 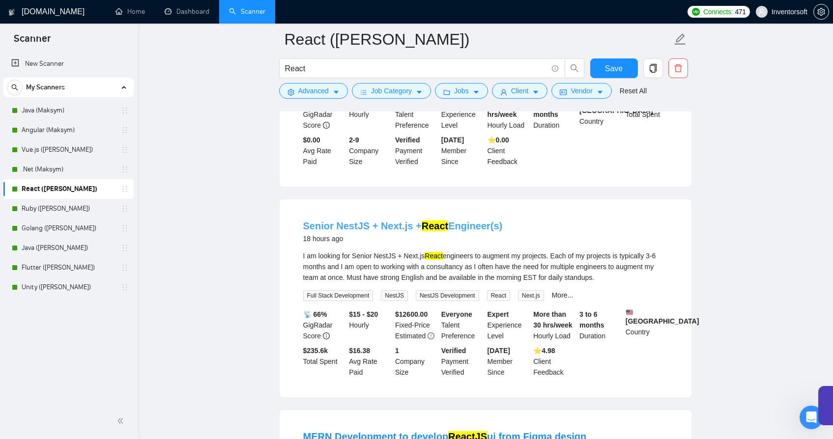 I want to click on span: Vendor, so click(x=581, y=91).